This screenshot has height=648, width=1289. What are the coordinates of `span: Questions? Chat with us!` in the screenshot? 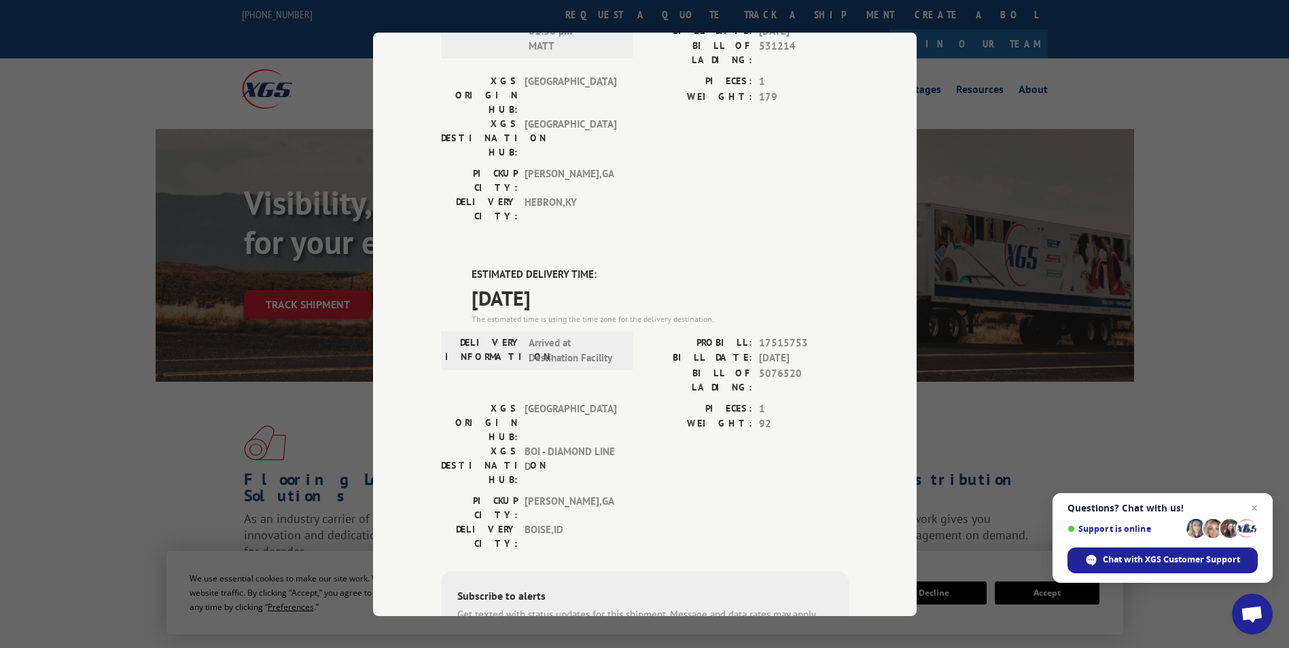 It's located at (1162, 508).